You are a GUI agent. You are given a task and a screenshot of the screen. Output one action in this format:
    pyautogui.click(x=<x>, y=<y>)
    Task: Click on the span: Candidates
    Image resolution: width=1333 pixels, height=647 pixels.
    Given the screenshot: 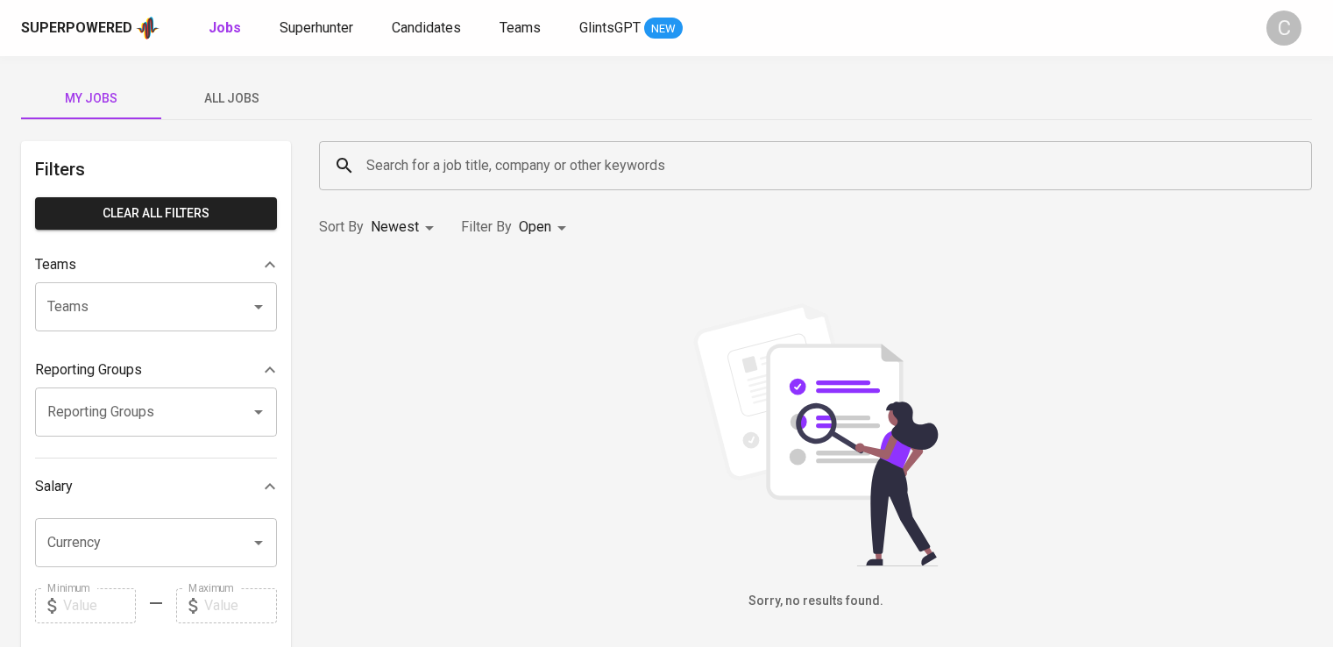 What is the action you would take?
    pyautogui.click(x=426, y=27)
    